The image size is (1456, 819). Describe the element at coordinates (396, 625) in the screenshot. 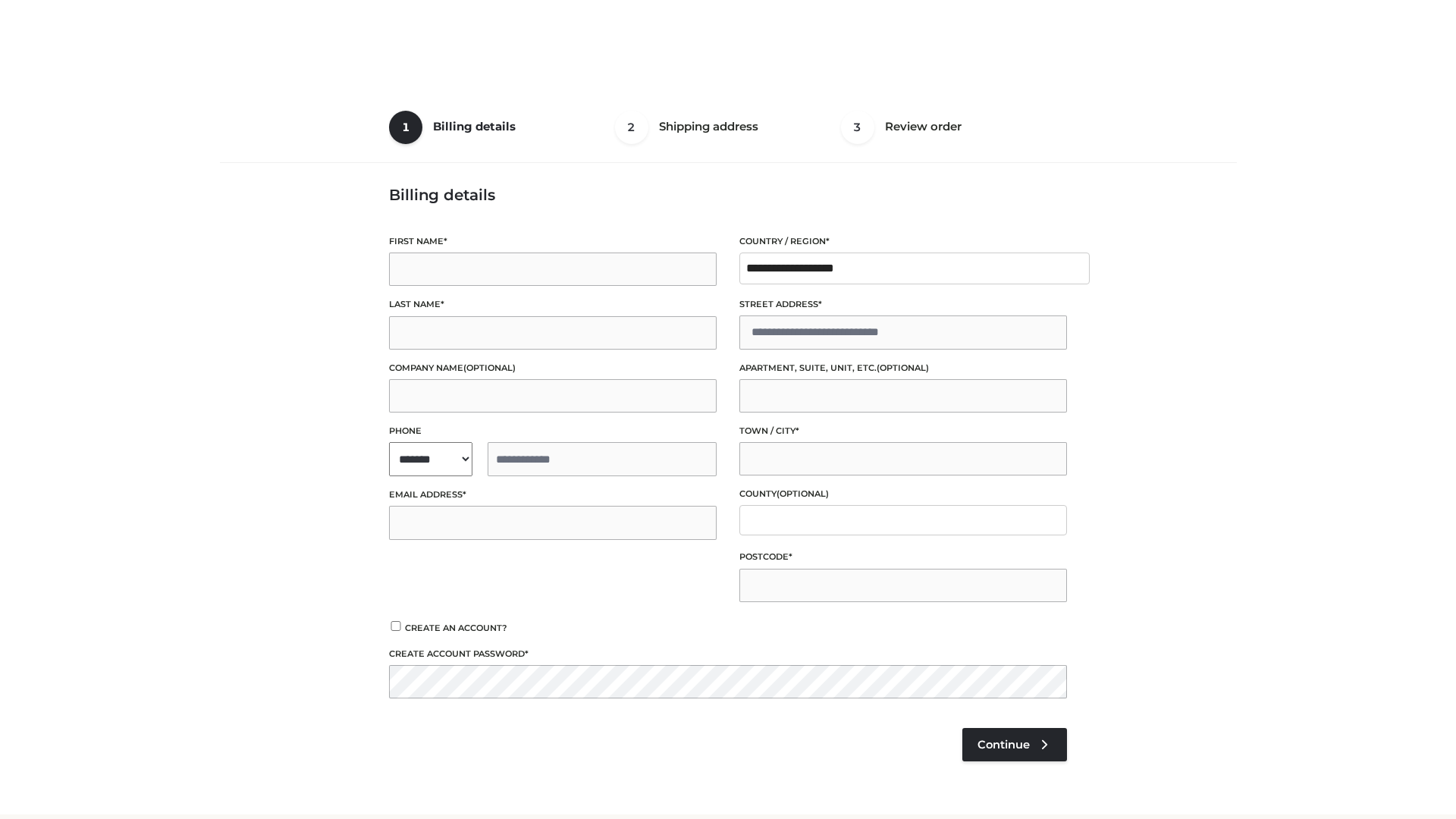

I see `input: Create an account?` at that location.